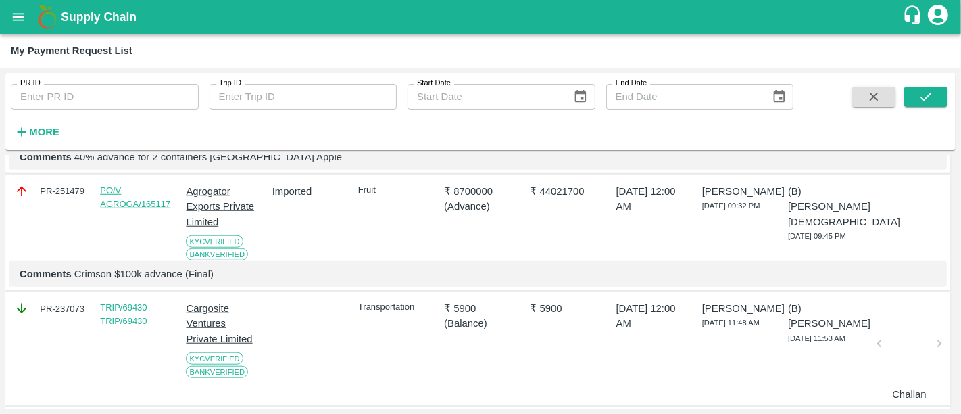 This screenshot has height=414, width=961. What do you see at coordinates (123, 314) in the screenshot?
I see `a: TRIP/69430 TRIP/69430` at bounding box center [123, 314].